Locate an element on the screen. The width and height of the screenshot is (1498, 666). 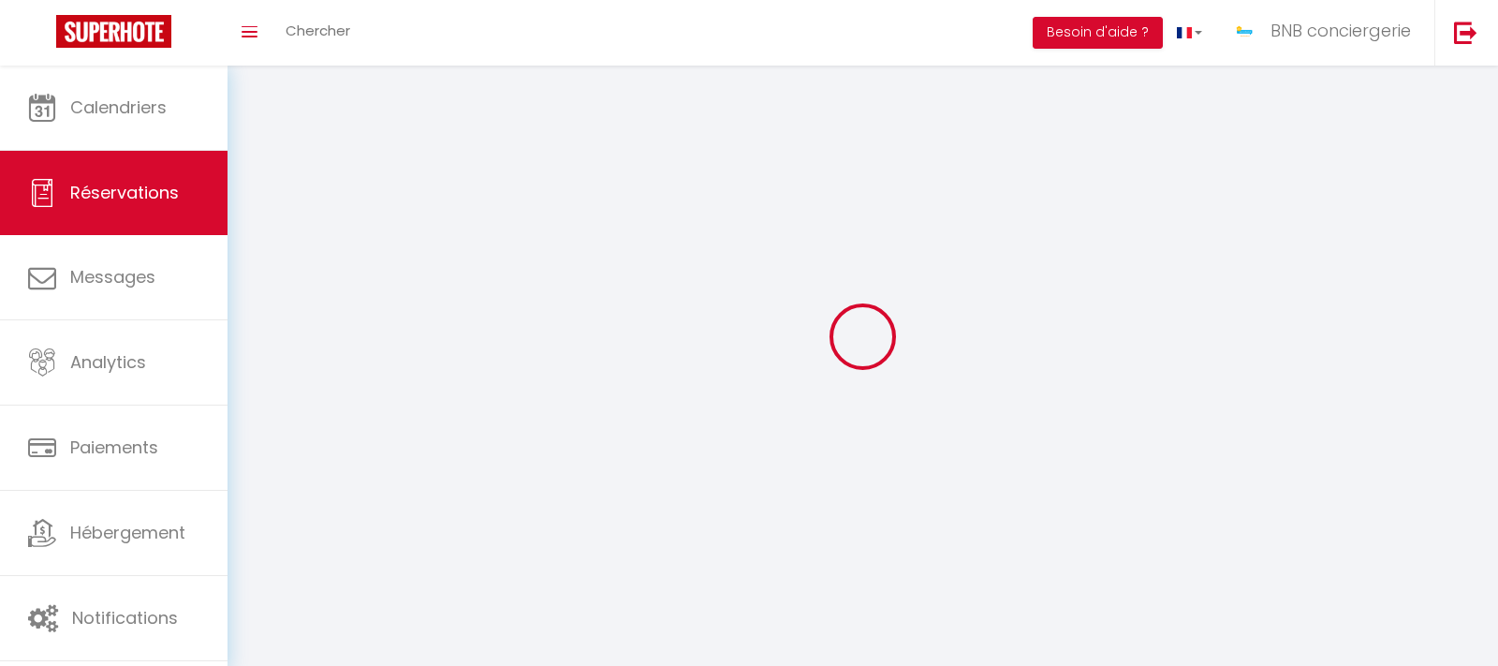
span: Réservations is located at coordinates (125, 192).